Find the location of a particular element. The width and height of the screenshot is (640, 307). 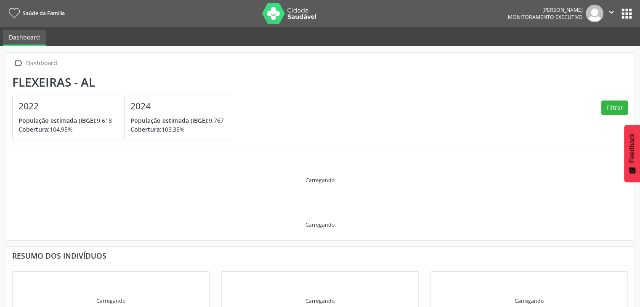

div: Flexeiras - AL is located at coordinates (124, 82).